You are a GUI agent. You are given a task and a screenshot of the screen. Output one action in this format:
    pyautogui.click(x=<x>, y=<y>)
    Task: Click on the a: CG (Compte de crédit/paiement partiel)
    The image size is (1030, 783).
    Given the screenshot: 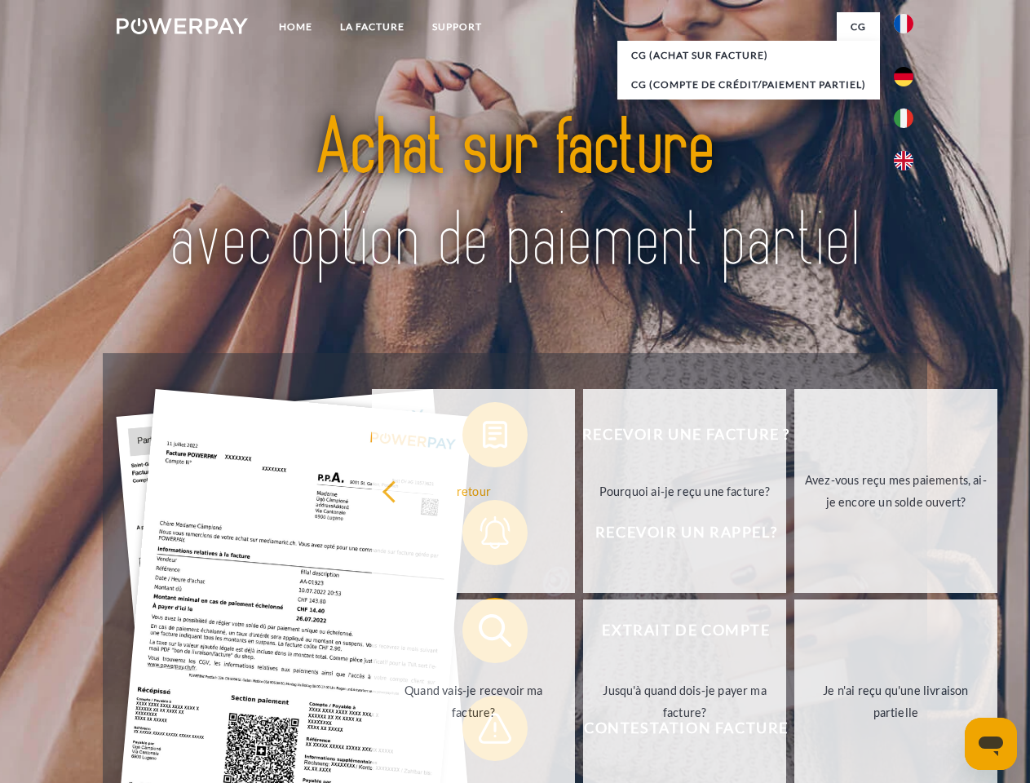 What is the action you would take?
    pyautogui.click(x=749, y=85)
    